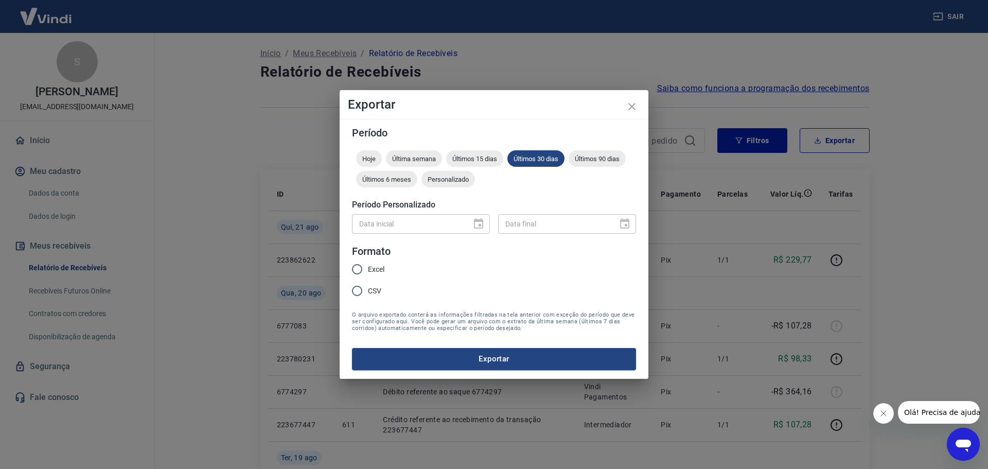 This screenshot has width=988, height=469. What do you see at coordinates (632, 107) in the screenshot?
I see `button: close` at bounding box center [632, 107].